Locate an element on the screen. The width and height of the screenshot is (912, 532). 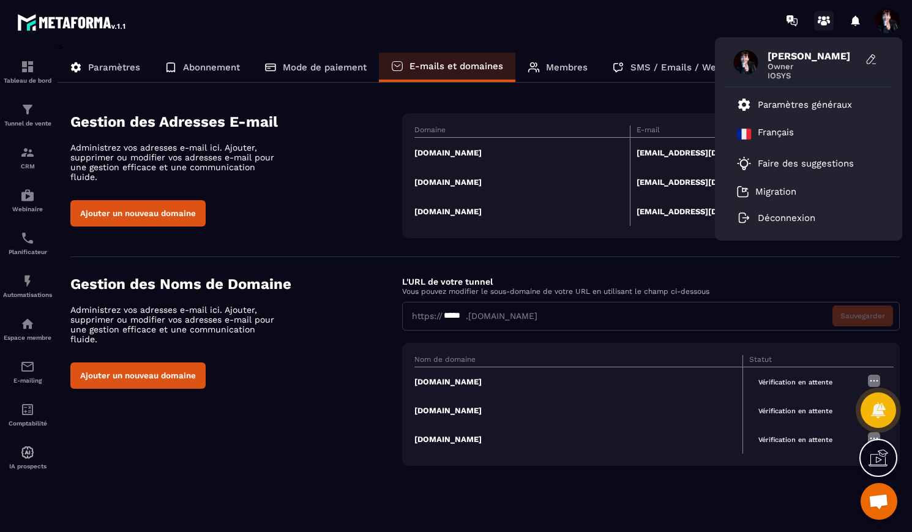
a: schedulerschedulerPlanificateur is located at coordinates (28, 243).